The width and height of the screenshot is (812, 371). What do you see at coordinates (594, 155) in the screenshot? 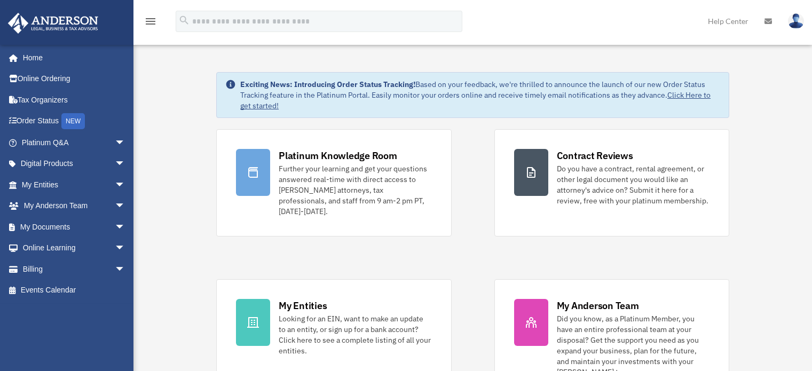
I see `div: Contract Reviews` at bounding box center [594, 155].